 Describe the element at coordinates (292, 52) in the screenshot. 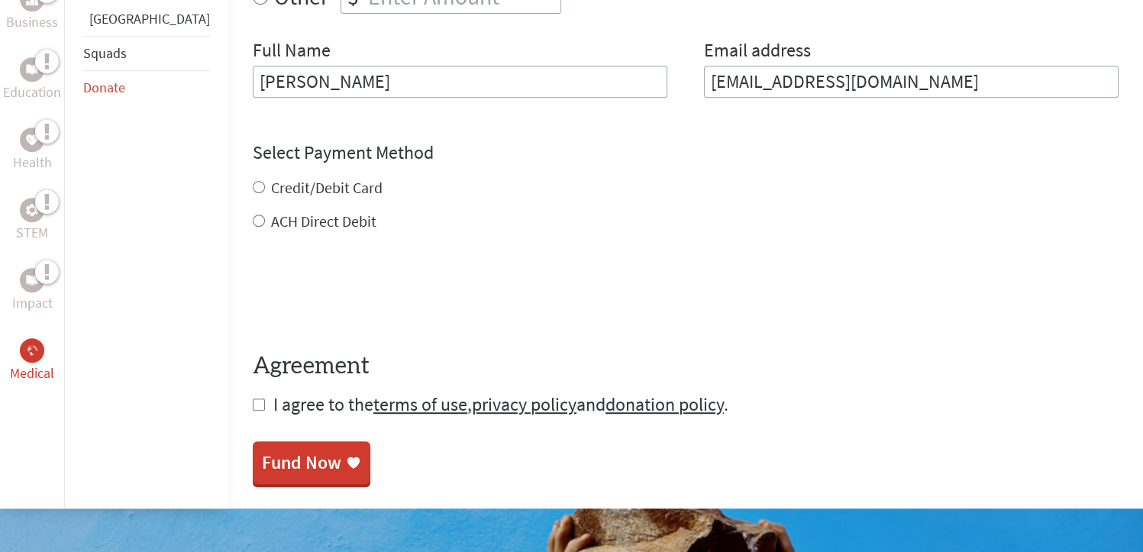

I see `label: Full Name` at that location.